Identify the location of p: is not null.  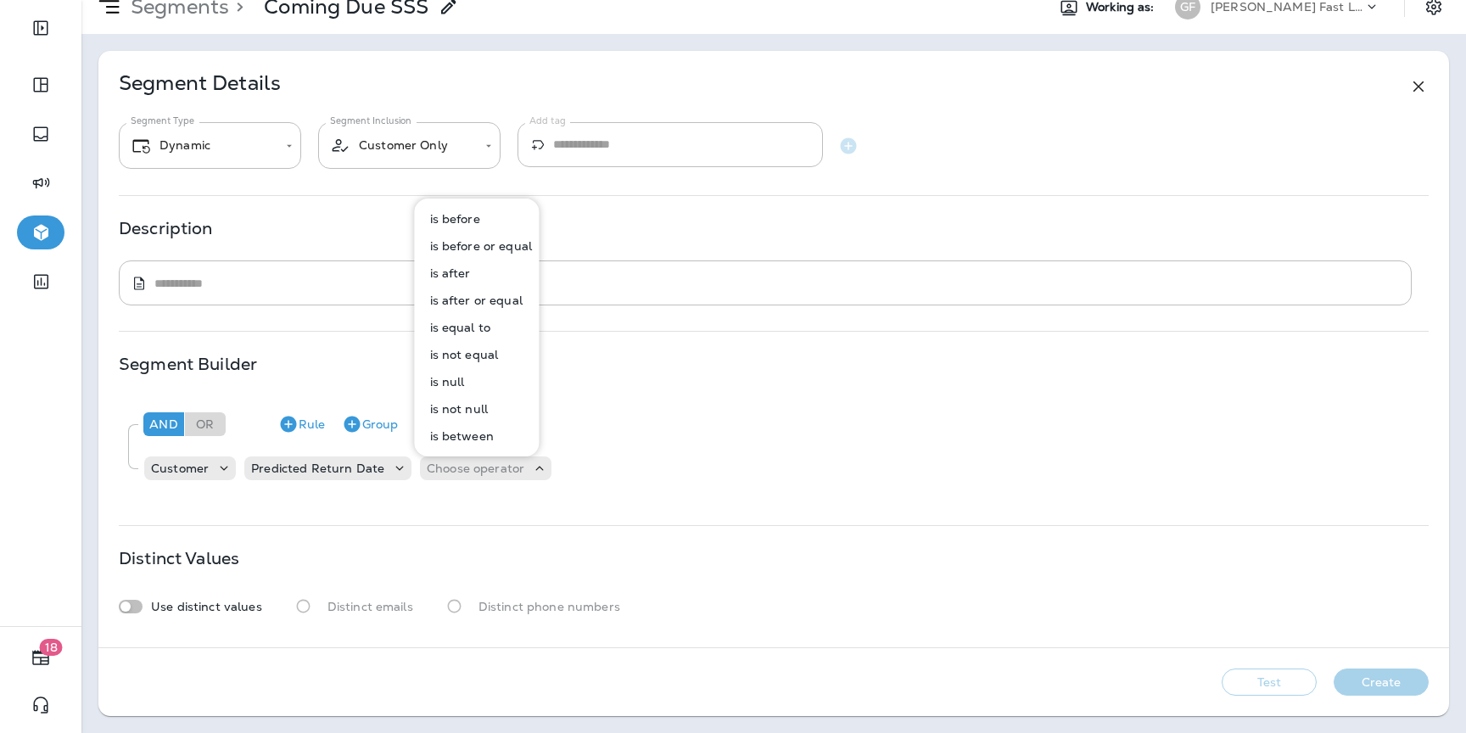
(456, 409).